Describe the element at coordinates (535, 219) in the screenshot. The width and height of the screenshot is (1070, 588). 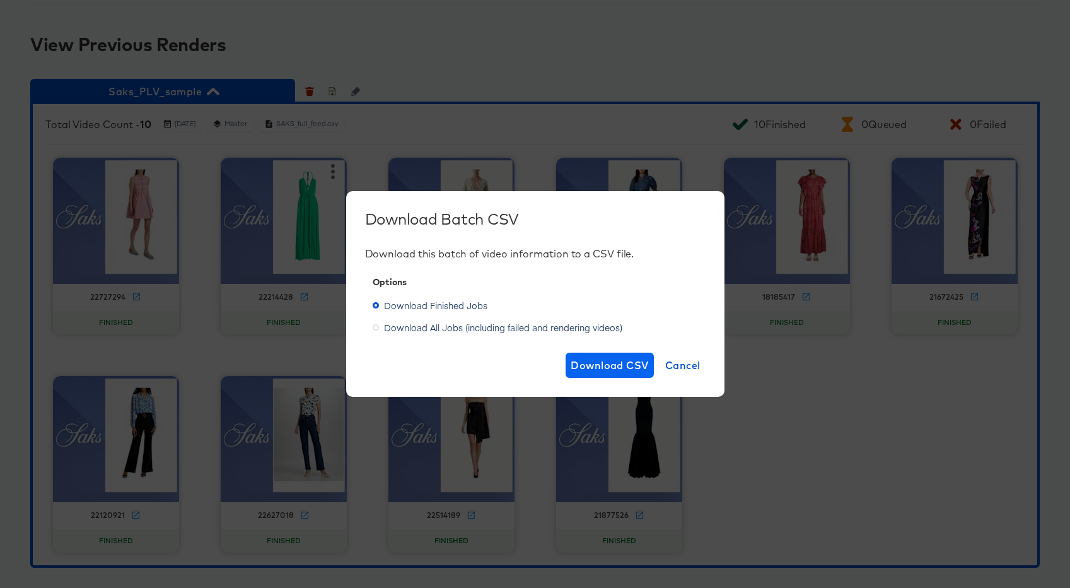
I see `div: Download Batch CSV` at that location.